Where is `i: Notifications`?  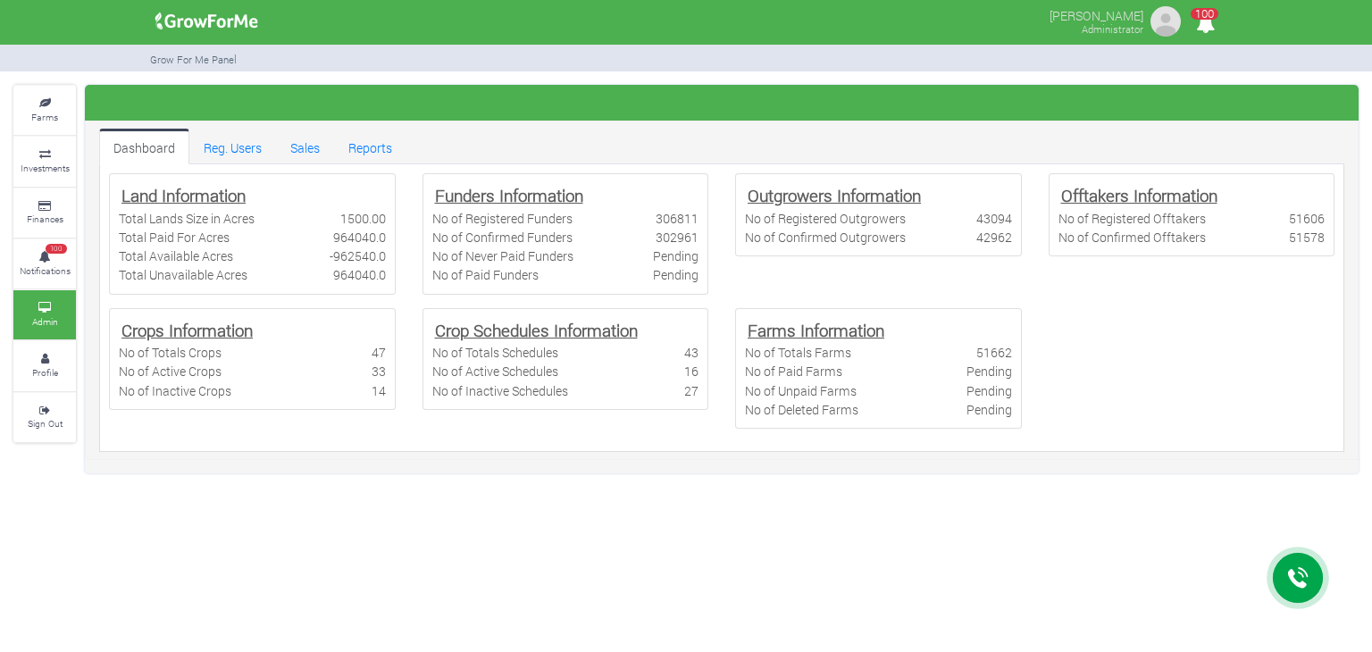 i: Notifications is located at coordinates (1205, 23).